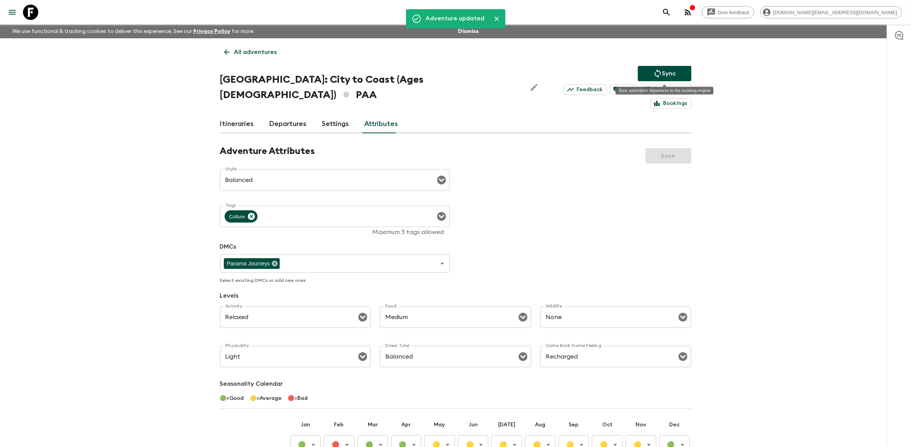 The width and height of the screenshot is (911, 447). What do you see at coordinates (237, 345) in the screenshot?
I see `label: Physicality` at bounding box center [237, 345].